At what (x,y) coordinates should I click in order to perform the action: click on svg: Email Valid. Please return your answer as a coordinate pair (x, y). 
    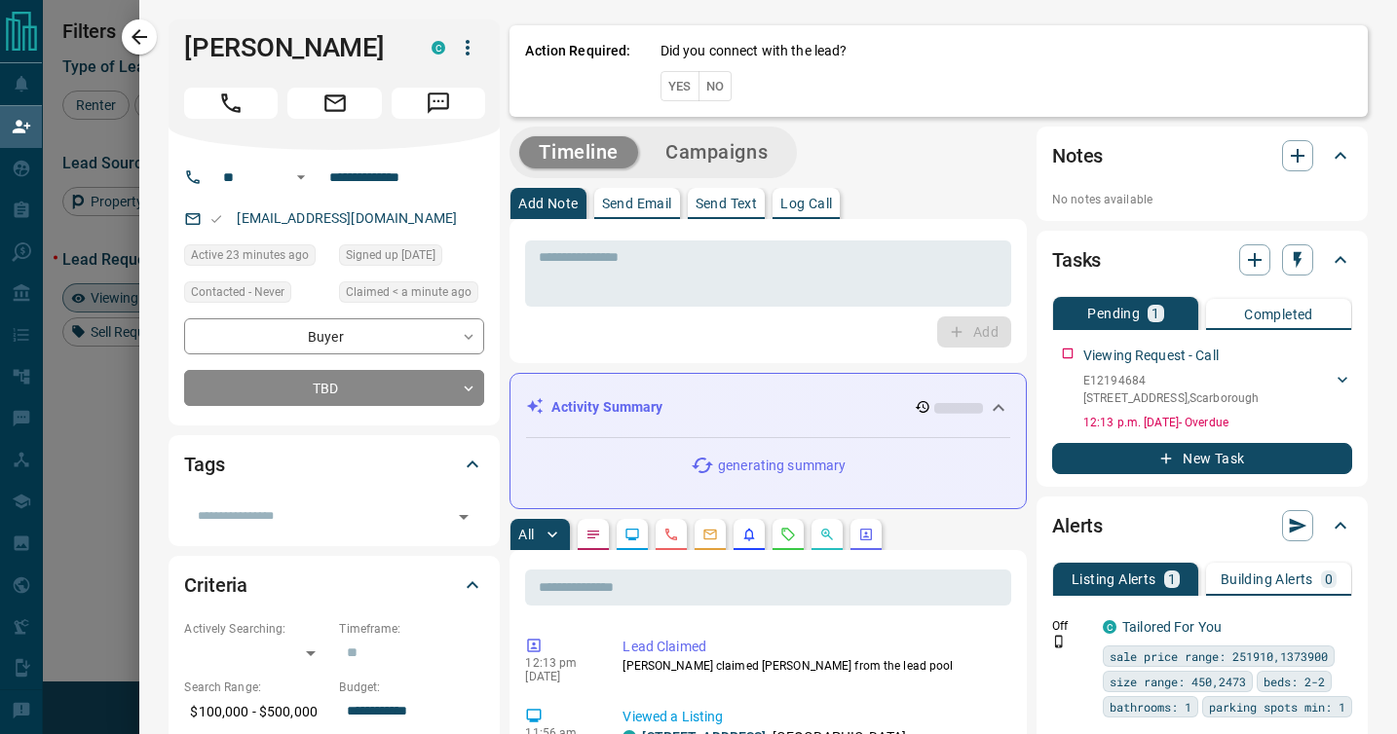
    Looking at the image, I should click on (216, 219).